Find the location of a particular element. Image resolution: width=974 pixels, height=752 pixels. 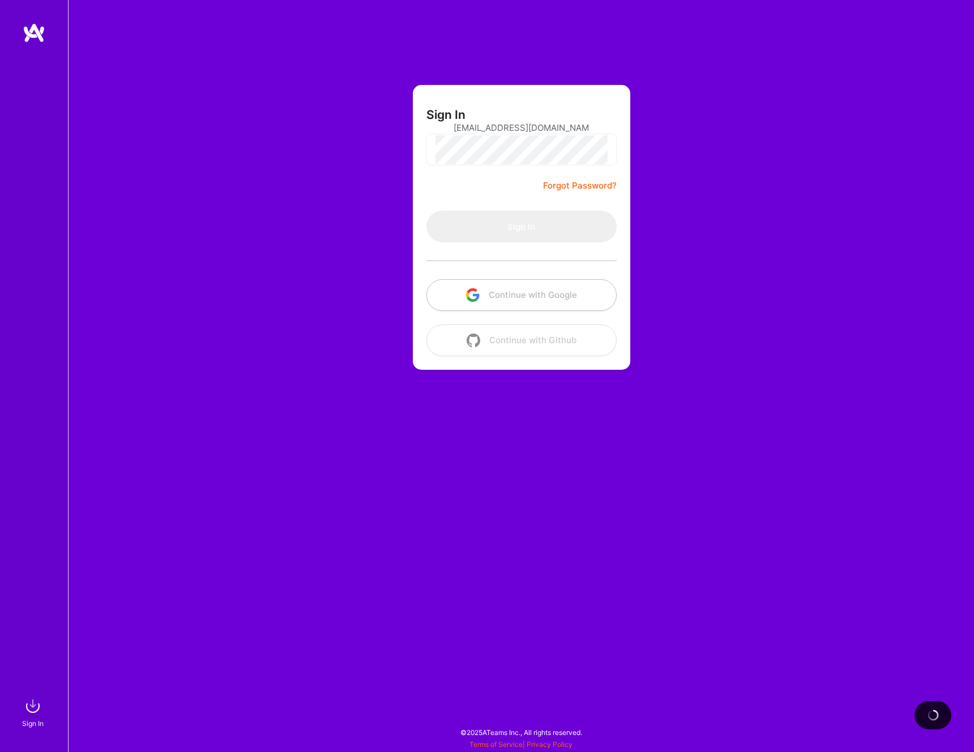

a: Forgot Password? is located at coordinates (580, 186).